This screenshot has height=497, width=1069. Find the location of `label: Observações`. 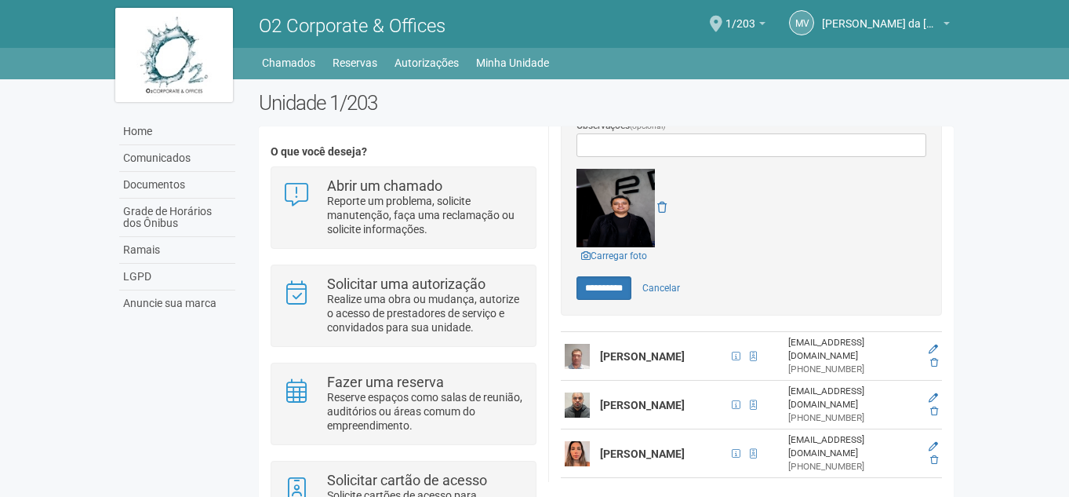

label: Observações is located at coordinates (621, 126).